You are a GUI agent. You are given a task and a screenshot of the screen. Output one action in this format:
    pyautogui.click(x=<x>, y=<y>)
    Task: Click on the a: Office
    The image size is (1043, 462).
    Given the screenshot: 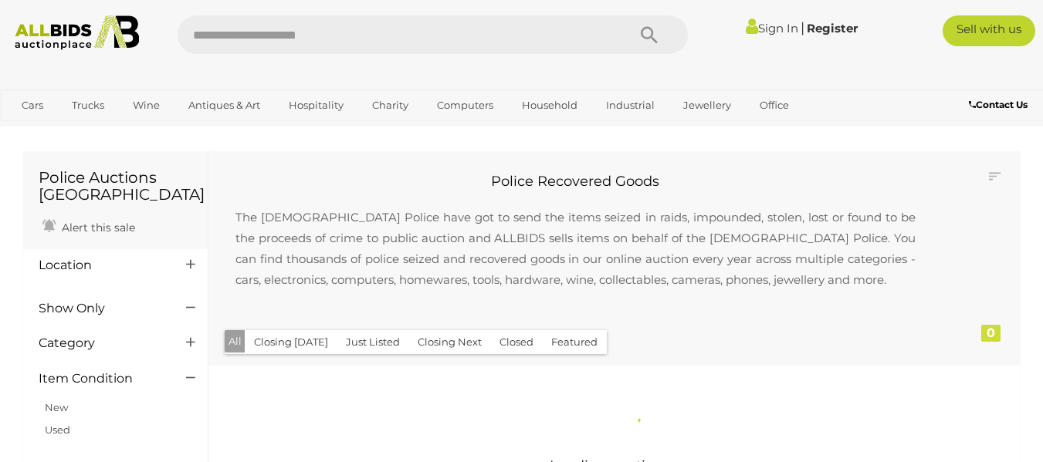 What is the action you would take?
    pyautogui.click(x=774, y=105)
    